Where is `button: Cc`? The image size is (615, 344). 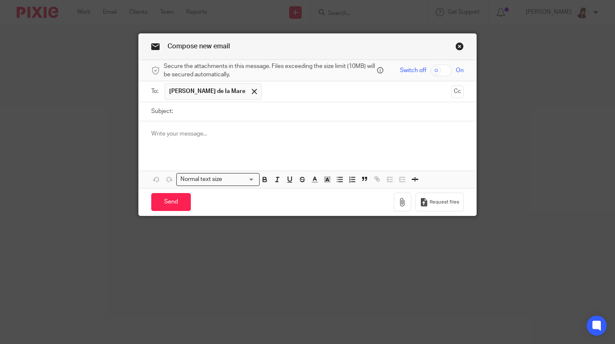 button: Cc is located at coordinates (458, 92).